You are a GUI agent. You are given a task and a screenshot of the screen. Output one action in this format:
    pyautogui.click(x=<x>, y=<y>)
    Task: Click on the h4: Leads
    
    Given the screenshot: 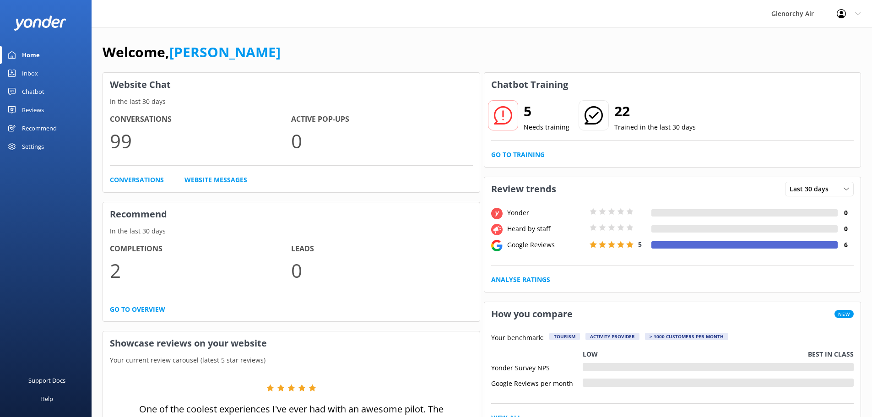 What is the action you would take?
    pyautogui.click(x=382, y=249)
    